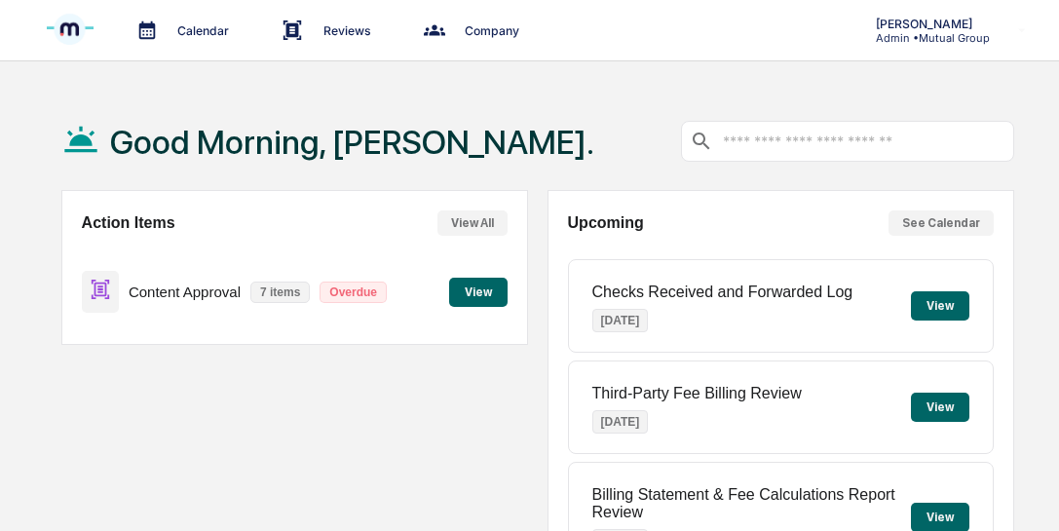 This screenshot has height=531, width=1059. What do you see at coordinates (489, 30) in the screenshot?
I see `p: Company` at bounding box center [489, 30].